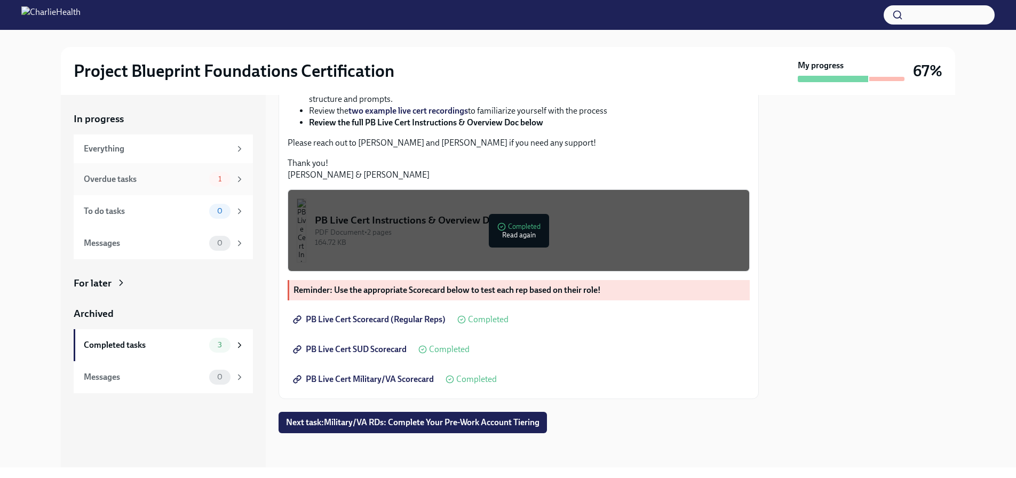 This screenshot has width=1016, height=478. I want to click on a: PB Live Cert Scorecard (Regular Reps), so click(370, 320).